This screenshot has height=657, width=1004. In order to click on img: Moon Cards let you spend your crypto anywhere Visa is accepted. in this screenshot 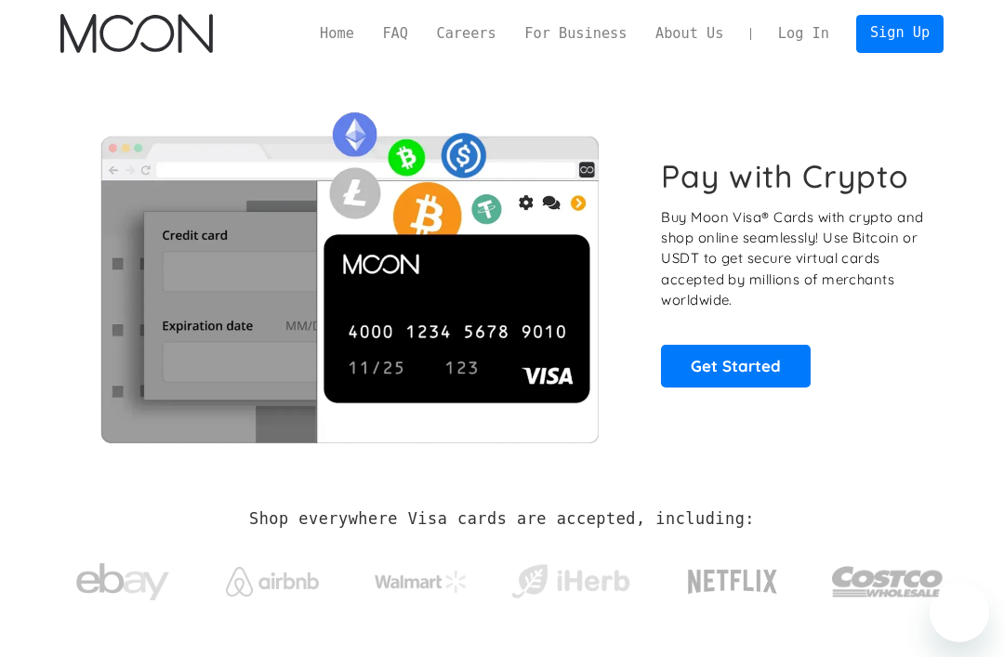, I will do `click(348, 271)`.